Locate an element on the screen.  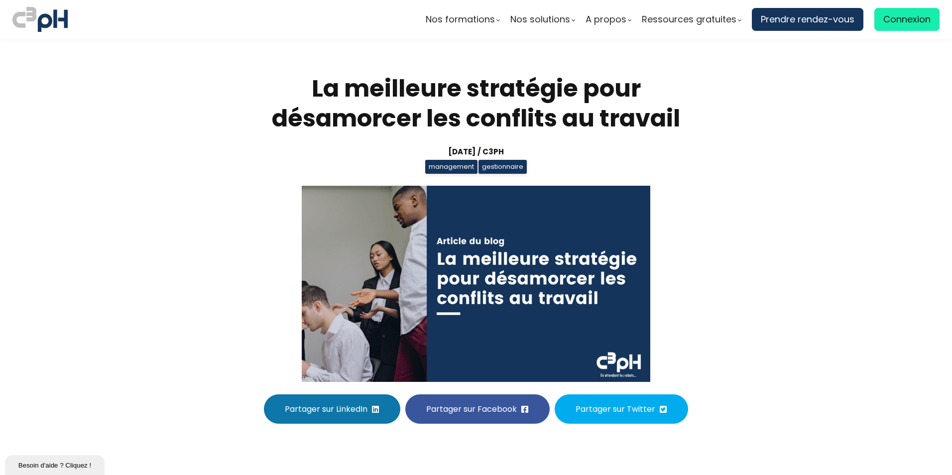
img: ed929d860d08273c0c607e63b308280b.jpeg is located at coordinates (476, 284).